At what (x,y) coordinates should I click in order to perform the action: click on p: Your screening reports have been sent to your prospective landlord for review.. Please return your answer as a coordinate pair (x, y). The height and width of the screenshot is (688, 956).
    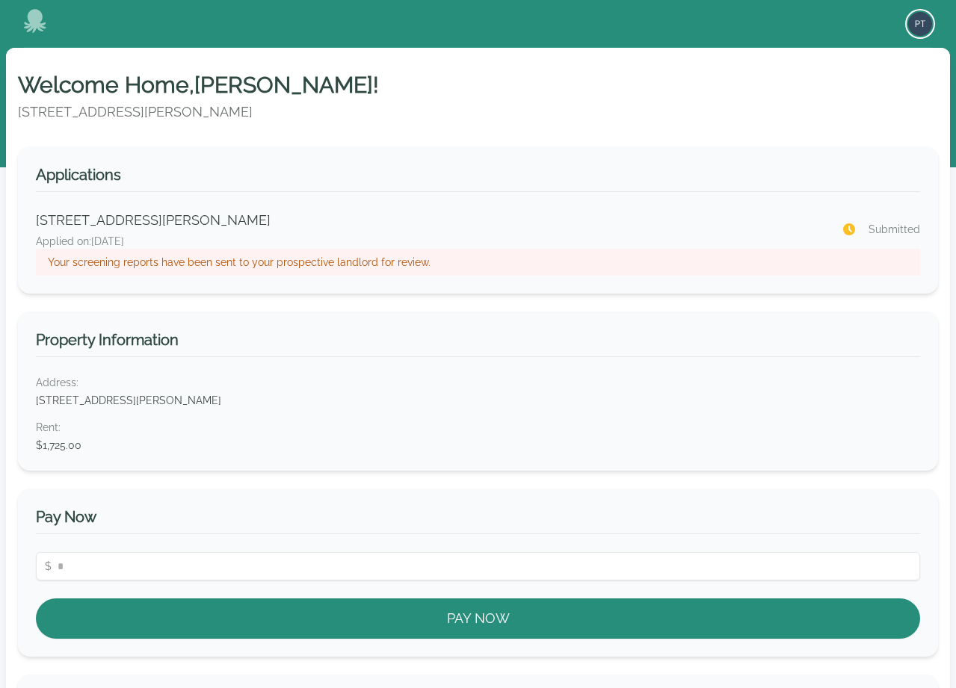
    Looking at the image, I should click on (477, 262).